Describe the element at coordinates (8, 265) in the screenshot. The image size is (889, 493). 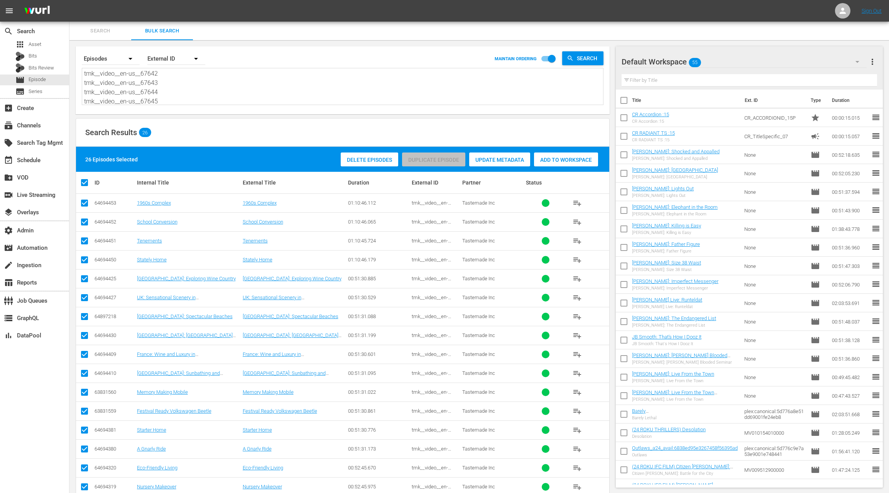
I see `span: Ingestion` at that location.